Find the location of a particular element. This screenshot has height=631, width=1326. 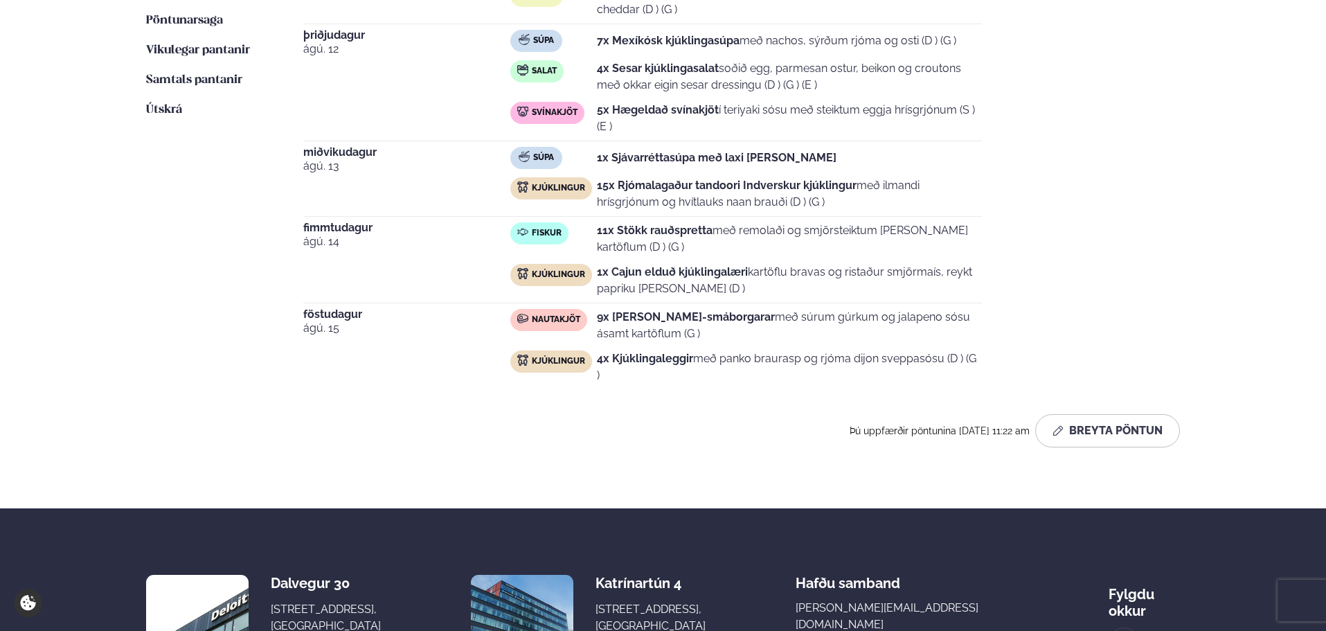

strong: 4x Kjúklingaleggir is located at coordinates (645, 358).